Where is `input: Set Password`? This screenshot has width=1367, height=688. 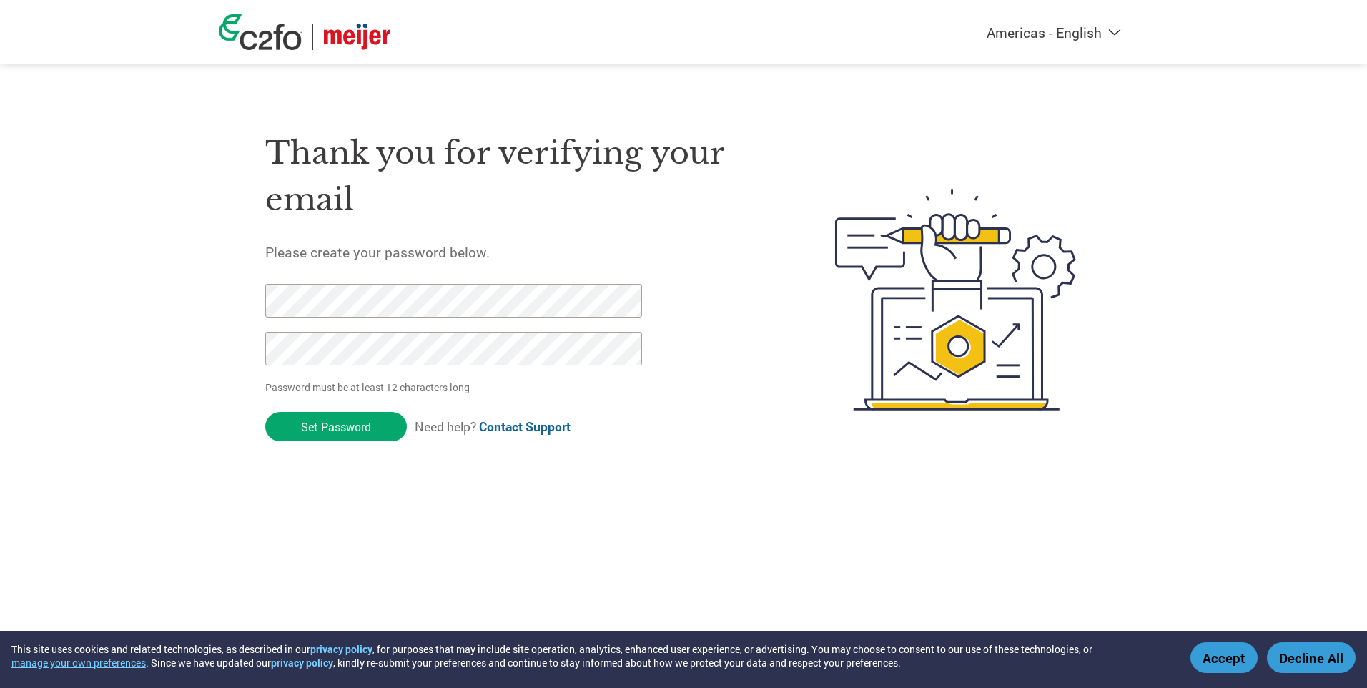
input: Set Password is located at coordinates (336, 426).